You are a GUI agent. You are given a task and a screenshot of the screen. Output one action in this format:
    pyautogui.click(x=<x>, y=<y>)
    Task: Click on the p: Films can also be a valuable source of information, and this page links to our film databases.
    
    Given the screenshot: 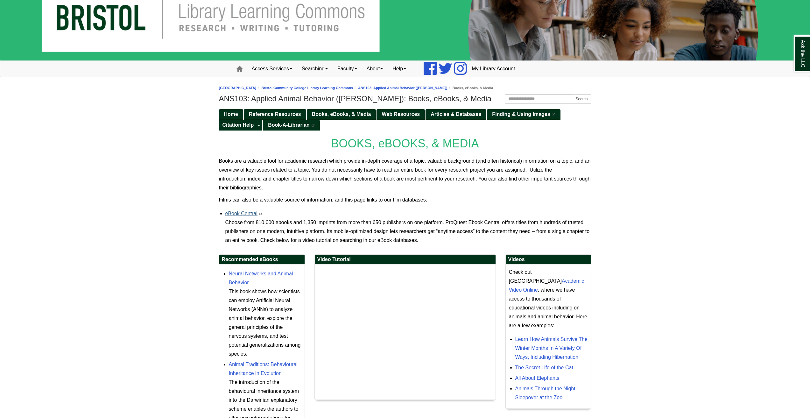 What is the action you would take?
    pyautogui.click(x=405, y=200)
    